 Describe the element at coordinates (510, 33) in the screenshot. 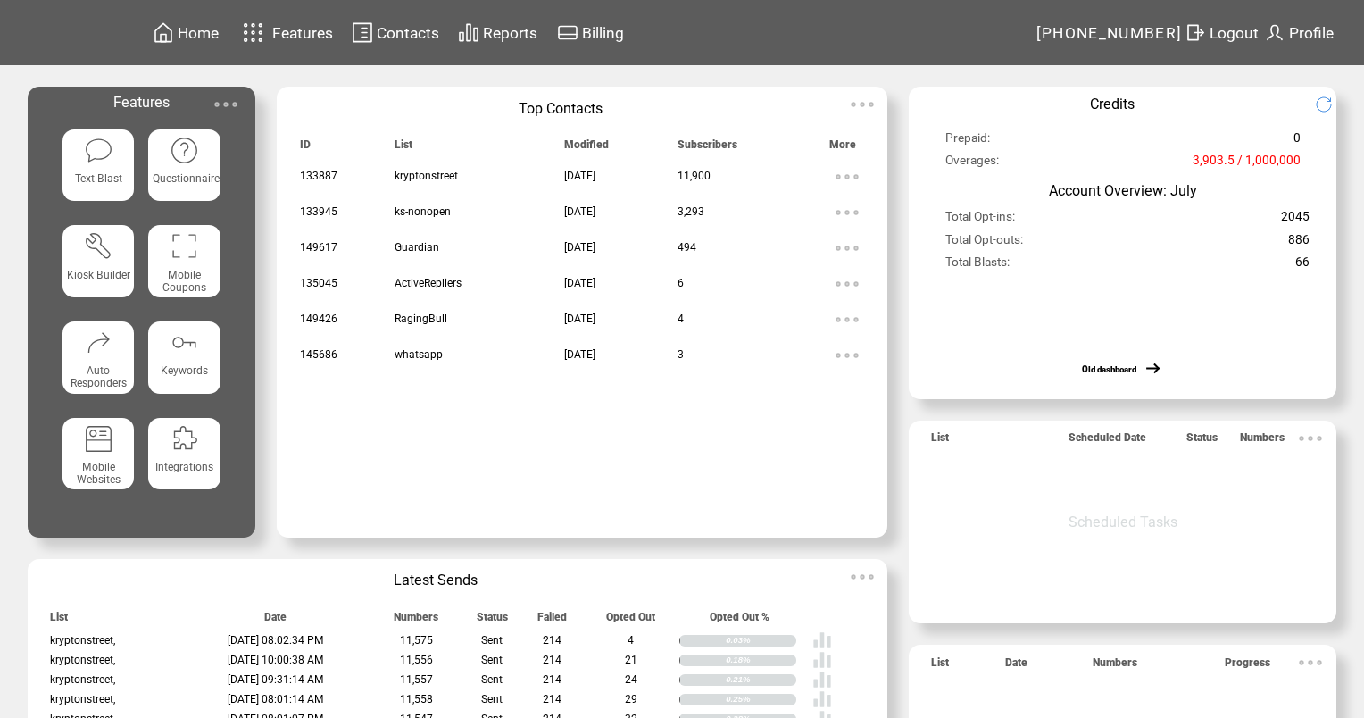

I see `span: Reports` at that location.